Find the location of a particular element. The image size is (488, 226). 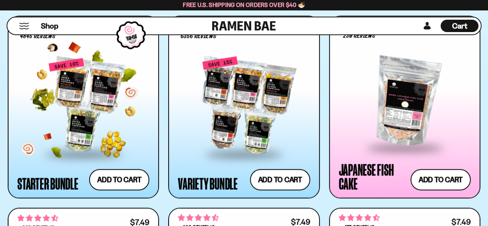

span: 4.71 stars is located at coordinates (359, 218).